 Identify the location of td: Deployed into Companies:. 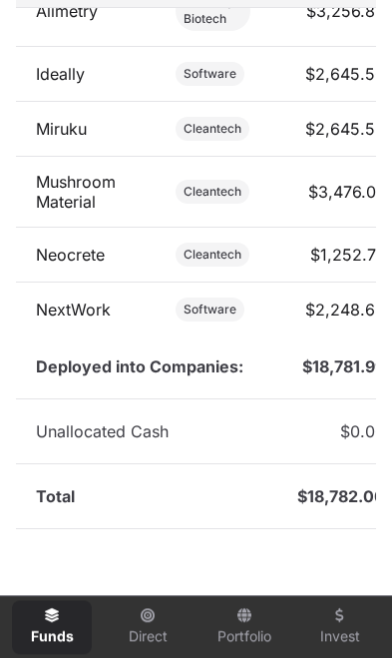
(143, 366).